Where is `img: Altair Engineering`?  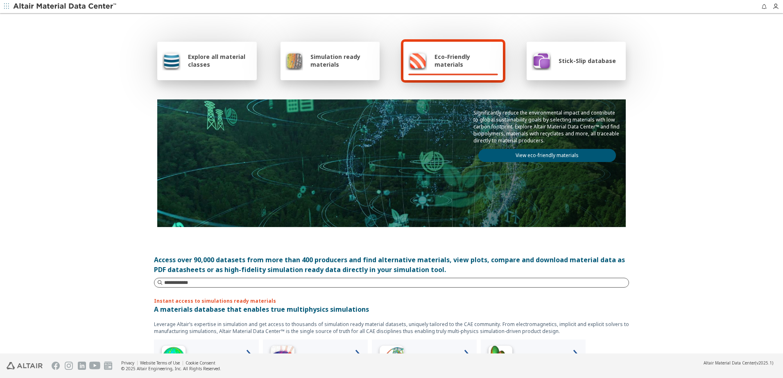
img: Altair Engineering is located at coordinates (25, 366).